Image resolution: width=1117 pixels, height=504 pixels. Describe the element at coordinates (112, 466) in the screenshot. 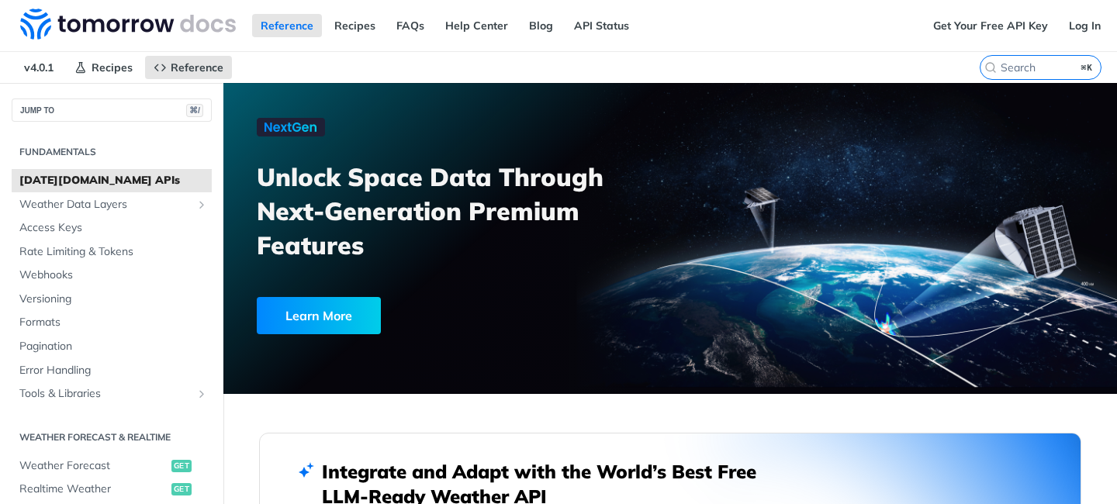

I see `a: Weather Forecastget` at that location.